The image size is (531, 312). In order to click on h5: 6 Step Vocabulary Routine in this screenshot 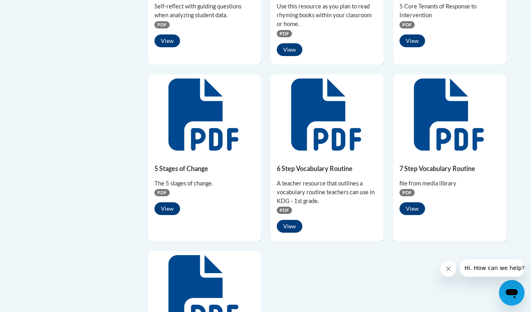, I will do `click(327, 168)`.